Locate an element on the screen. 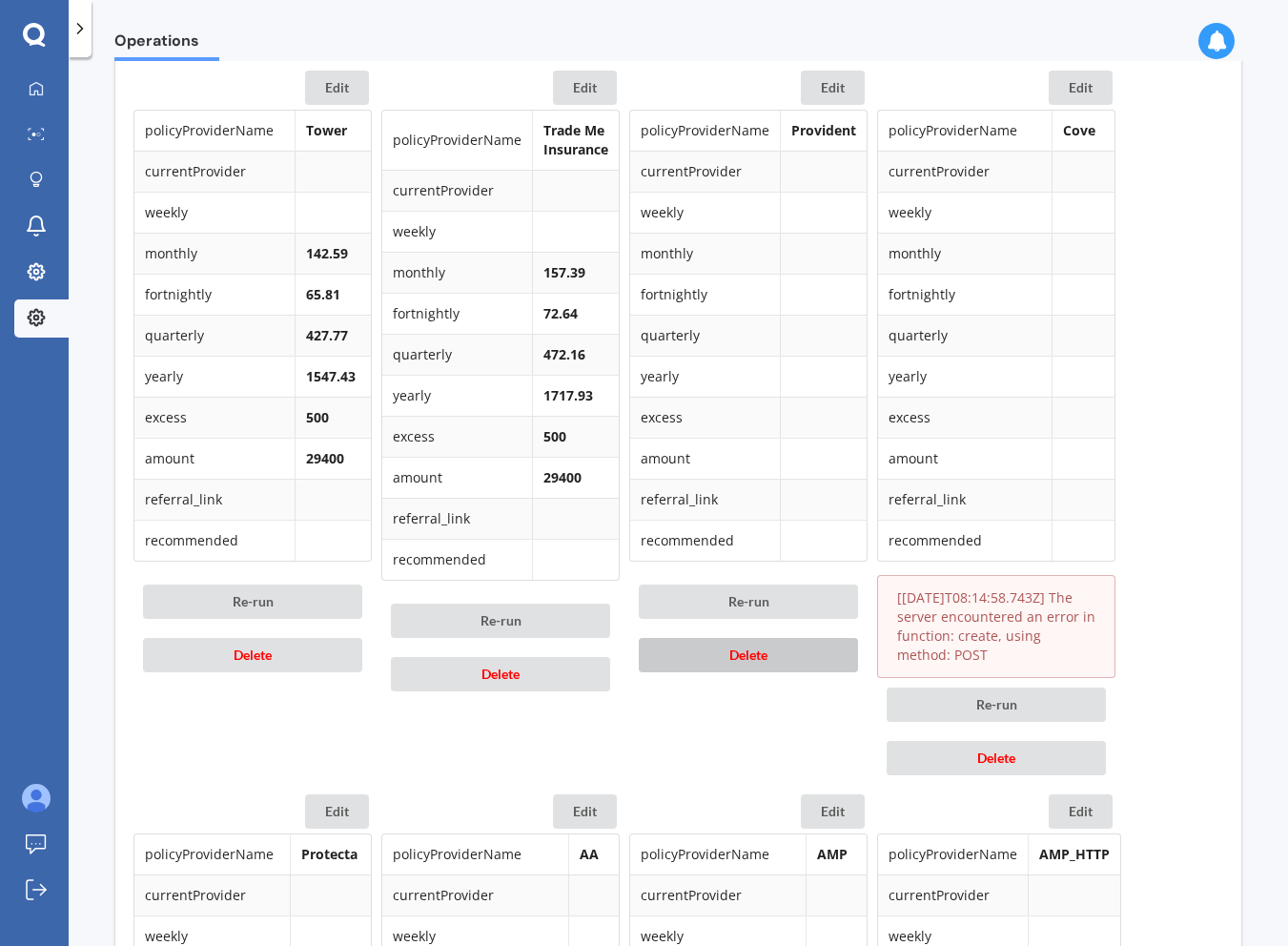 This screenshot has width=1288, height=946. b: 72.64 is located at coordinates (561, 313).